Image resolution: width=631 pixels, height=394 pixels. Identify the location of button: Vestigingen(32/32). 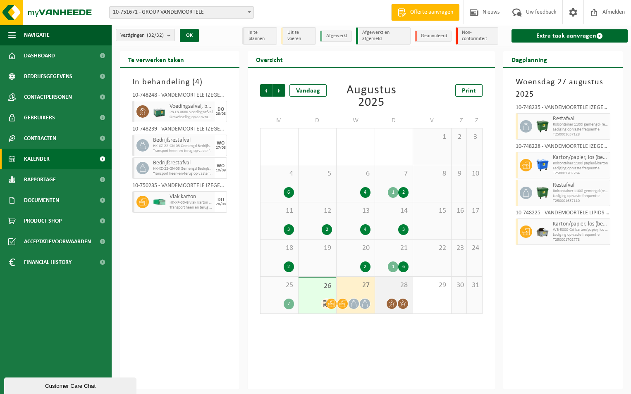
(145, 35).